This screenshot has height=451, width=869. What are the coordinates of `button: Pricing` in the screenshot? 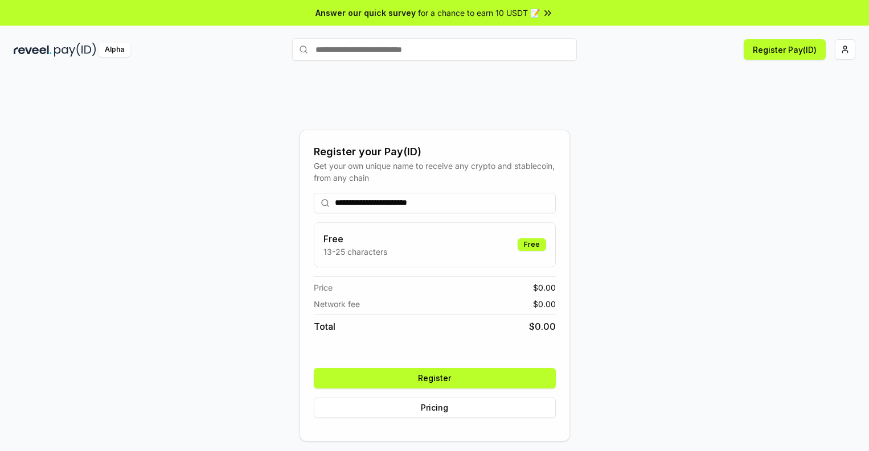 It's located at (434, 408).